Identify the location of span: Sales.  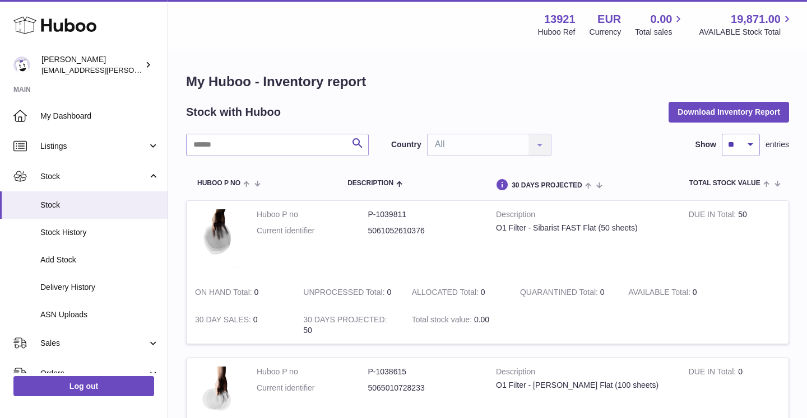
(94, 343).